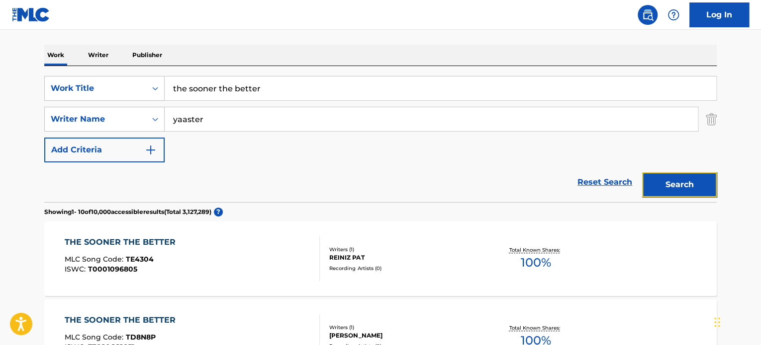  What do you see at coordinates (95, 119) in the screenshot?
I see `div: Writer Name` at bounding box center [95, 119].